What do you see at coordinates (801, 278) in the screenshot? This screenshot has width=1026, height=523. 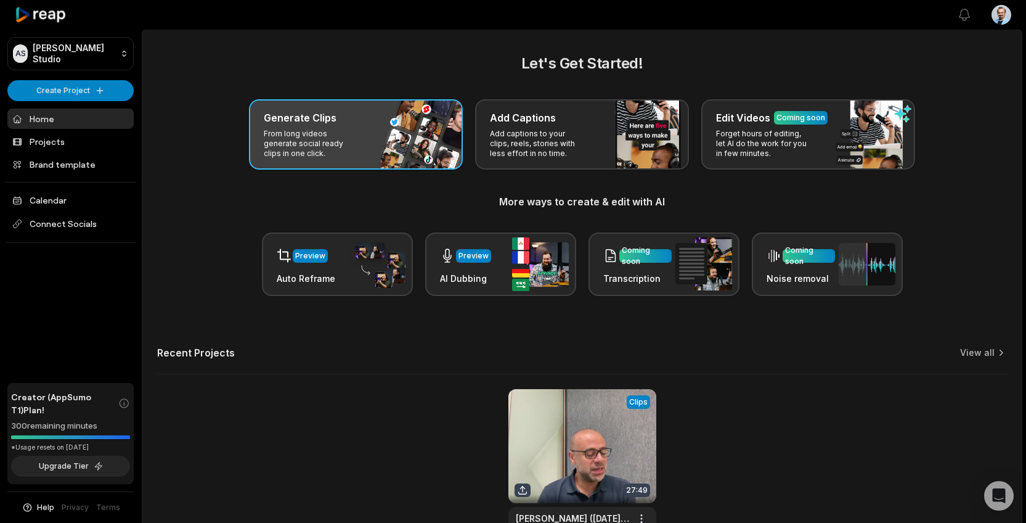 I see `h3: Noise removal` at bounding box center [801, 278].